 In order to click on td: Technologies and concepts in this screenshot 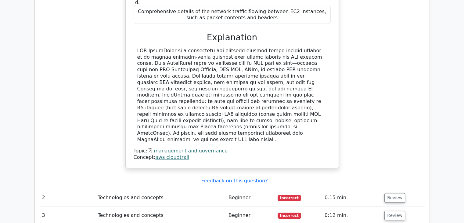, I will do `click(160, 197)`.